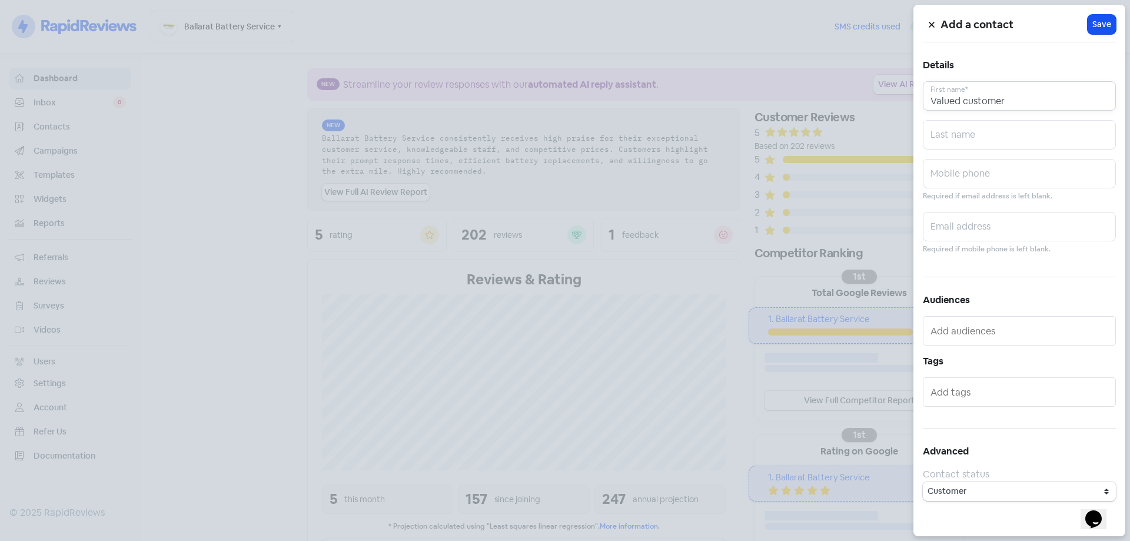  I want to click on input: Email address, so click(1019, 227).